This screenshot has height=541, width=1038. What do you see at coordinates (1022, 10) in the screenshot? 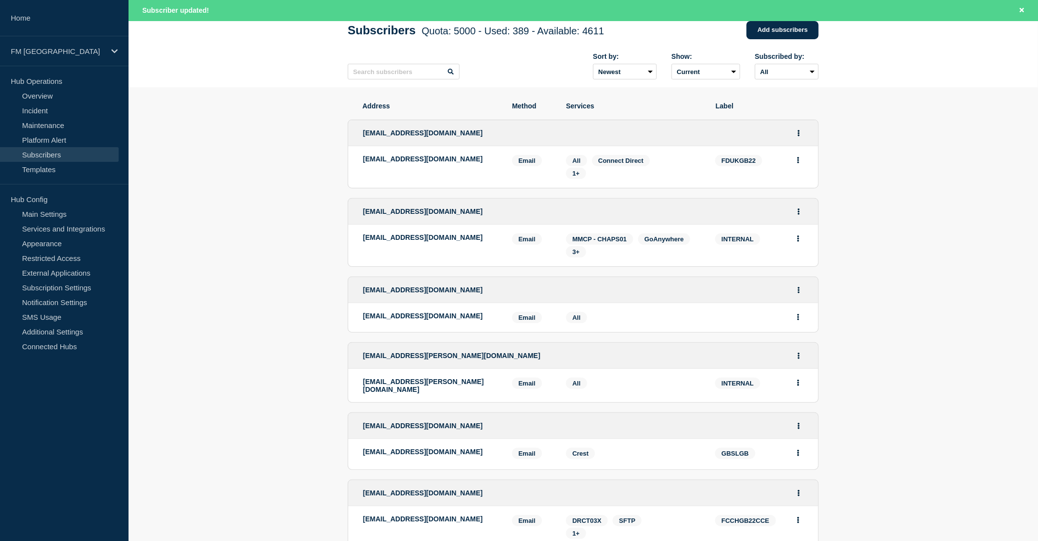
I see `button: Close banner` at bounding box center [1022, 10].